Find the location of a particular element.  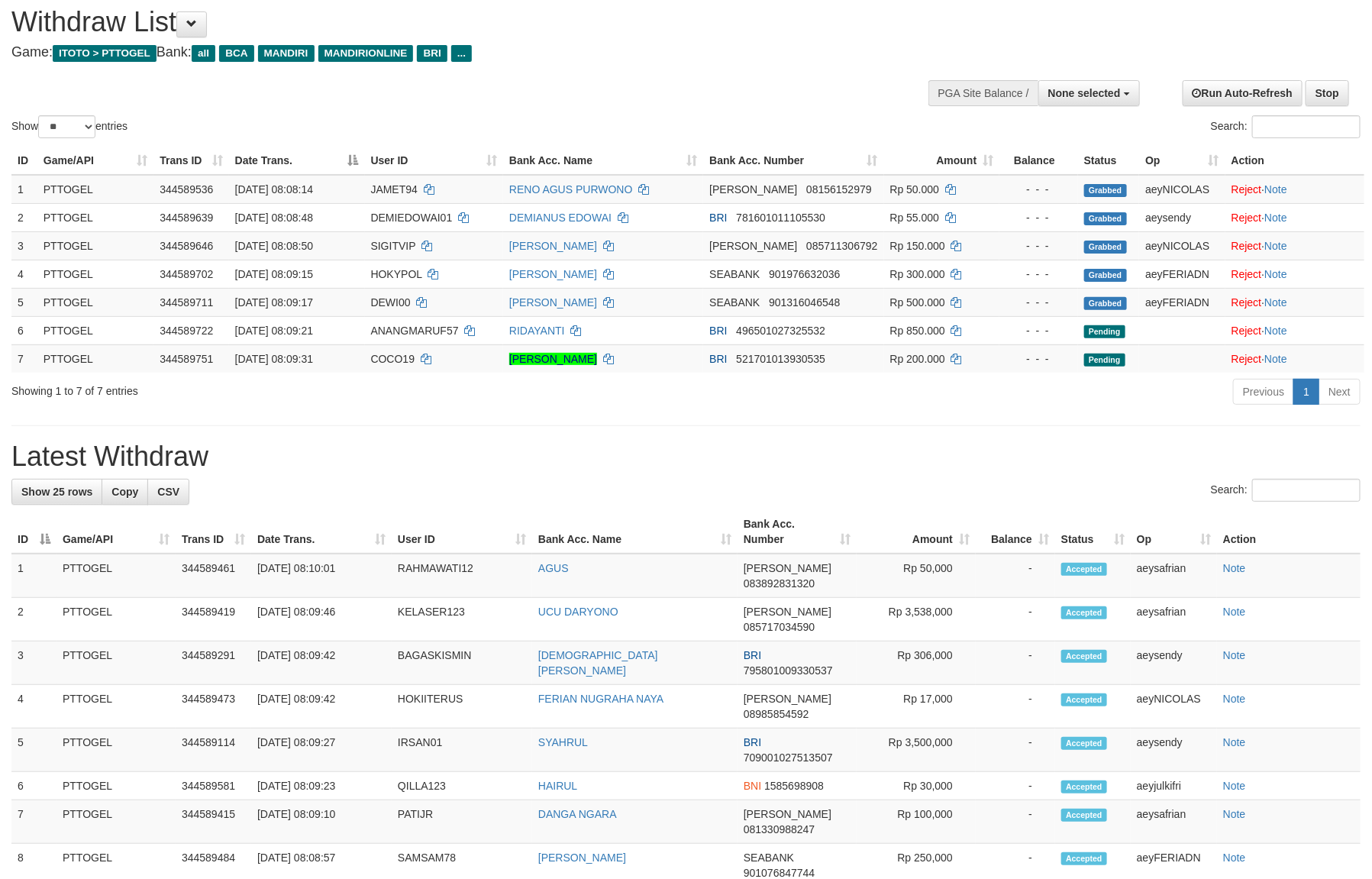

th: Bank Acc. Number: activate to sort column ascending is located at coordinates (797, 531).